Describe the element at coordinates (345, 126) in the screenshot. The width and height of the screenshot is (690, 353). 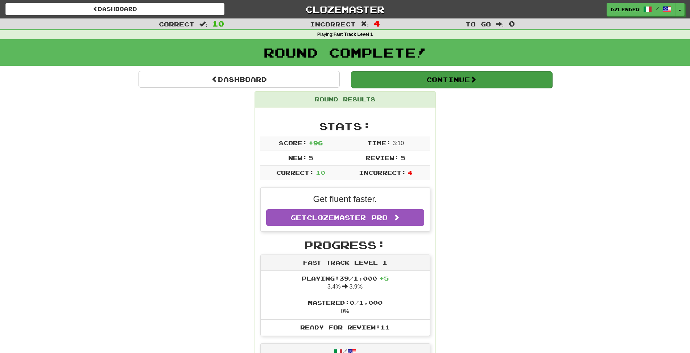
I see `h2: Stats:` at that location.